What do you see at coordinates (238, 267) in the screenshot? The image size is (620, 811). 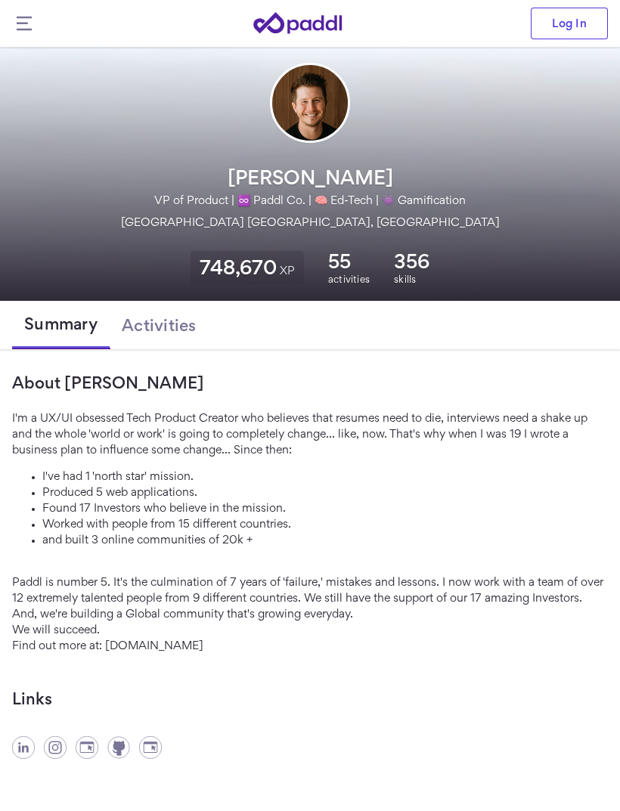 I see `span: 748,670` at bounding box center [238, 267].